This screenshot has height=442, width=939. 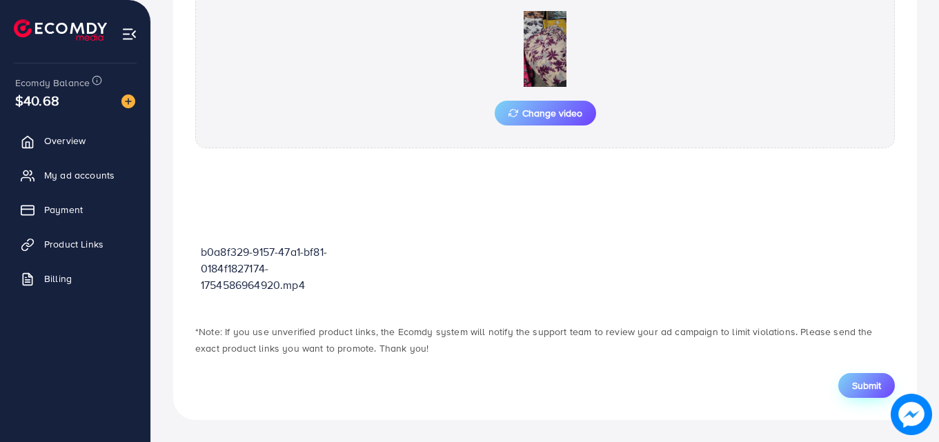 What do you see at coordinates (60, 30) in the screenshot?
I see `img: logo` at bounding box center [60, 30].